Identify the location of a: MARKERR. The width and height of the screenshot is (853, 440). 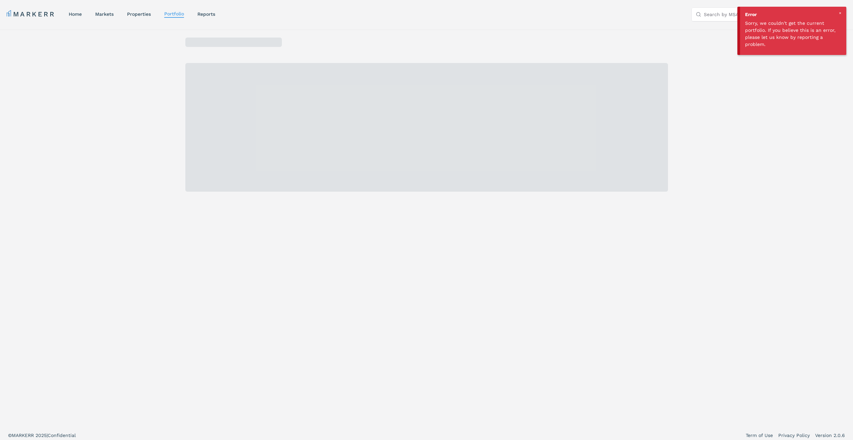
(31, 14).